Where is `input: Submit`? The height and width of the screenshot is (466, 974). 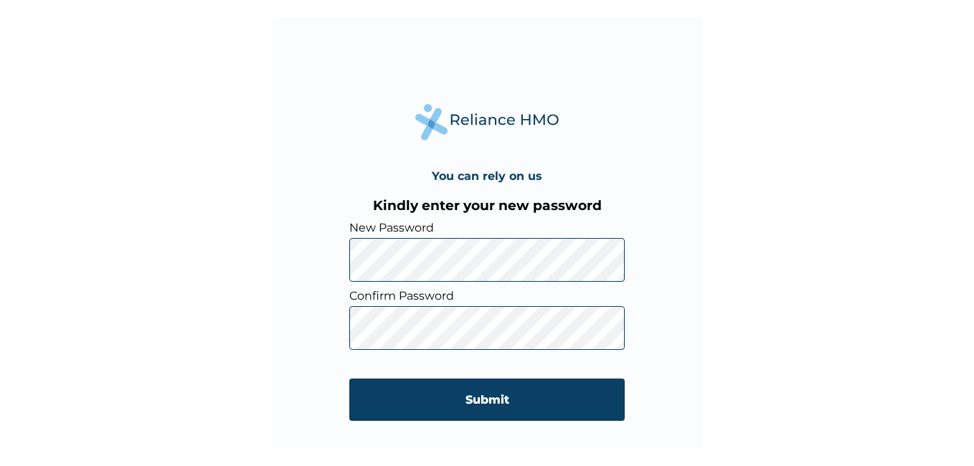 input: Submit is located at coordinates (487, 399).